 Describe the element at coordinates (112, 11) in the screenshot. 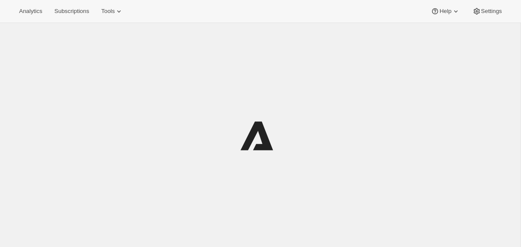

I see `button: Tools` at that location.